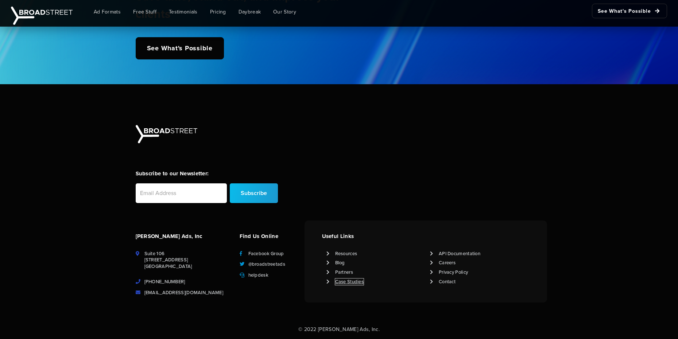  I want to click on h4: Subscribe to our Newsletter:, so click(207, 174).